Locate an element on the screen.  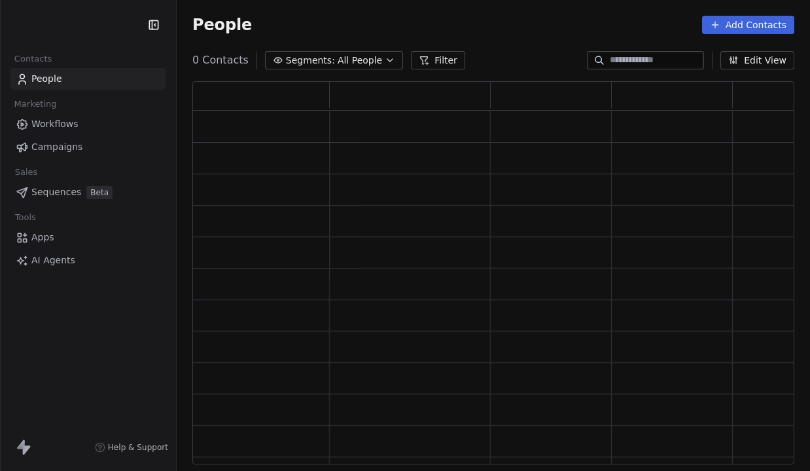
span: 0 Contacts is located at coordinates (221, 60).